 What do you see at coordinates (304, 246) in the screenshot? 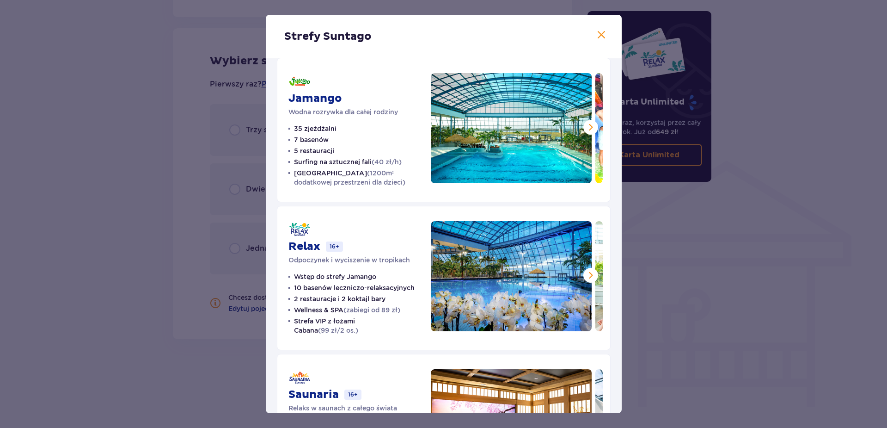
I see `p: Relax` at bounding box center [304, 246].